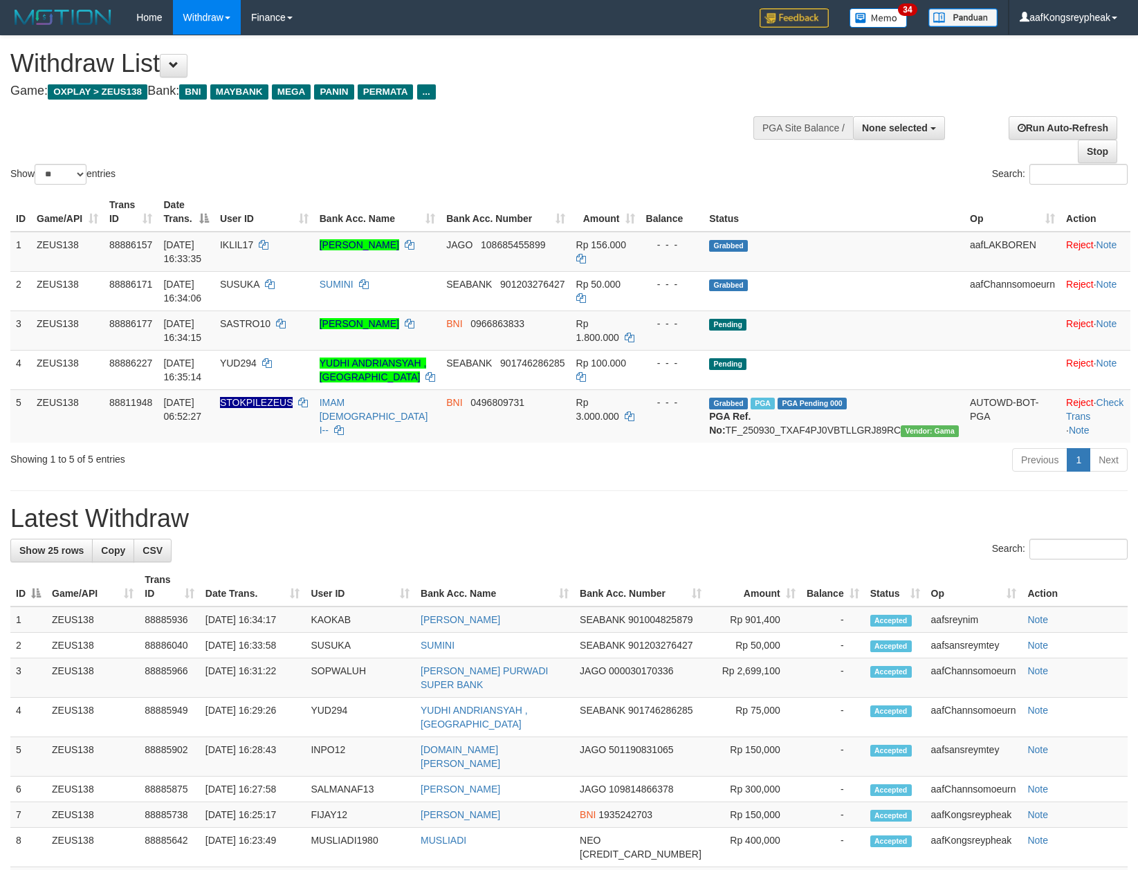 The width and height of the screenshot is (1138, 870). I want to click on b: PGA Ref. No:, so click(730, 423).